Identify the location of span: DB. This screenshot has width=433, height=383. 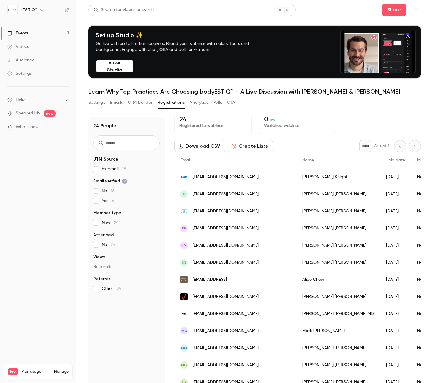
(184, 194).